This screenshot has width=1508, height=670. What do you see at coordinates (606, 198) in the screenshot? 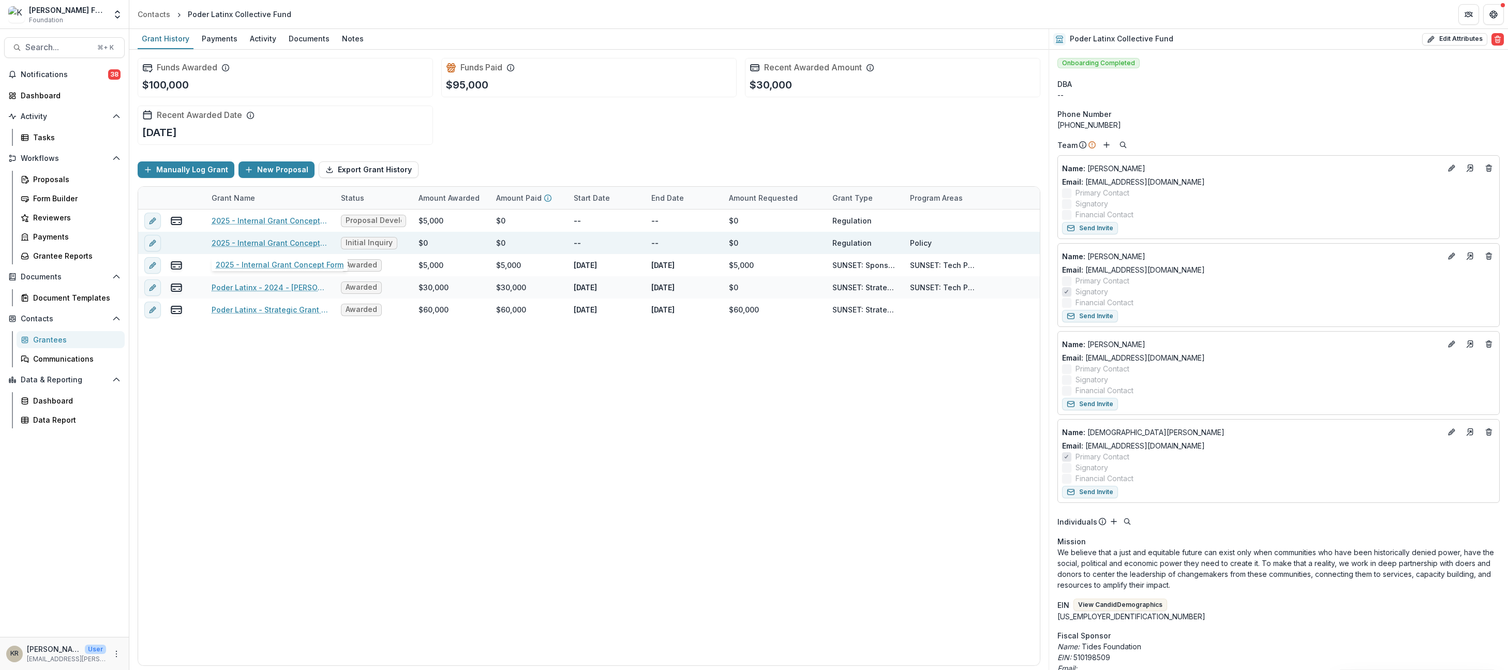
I see `div: Start Date` at bounding box center [606, 198].